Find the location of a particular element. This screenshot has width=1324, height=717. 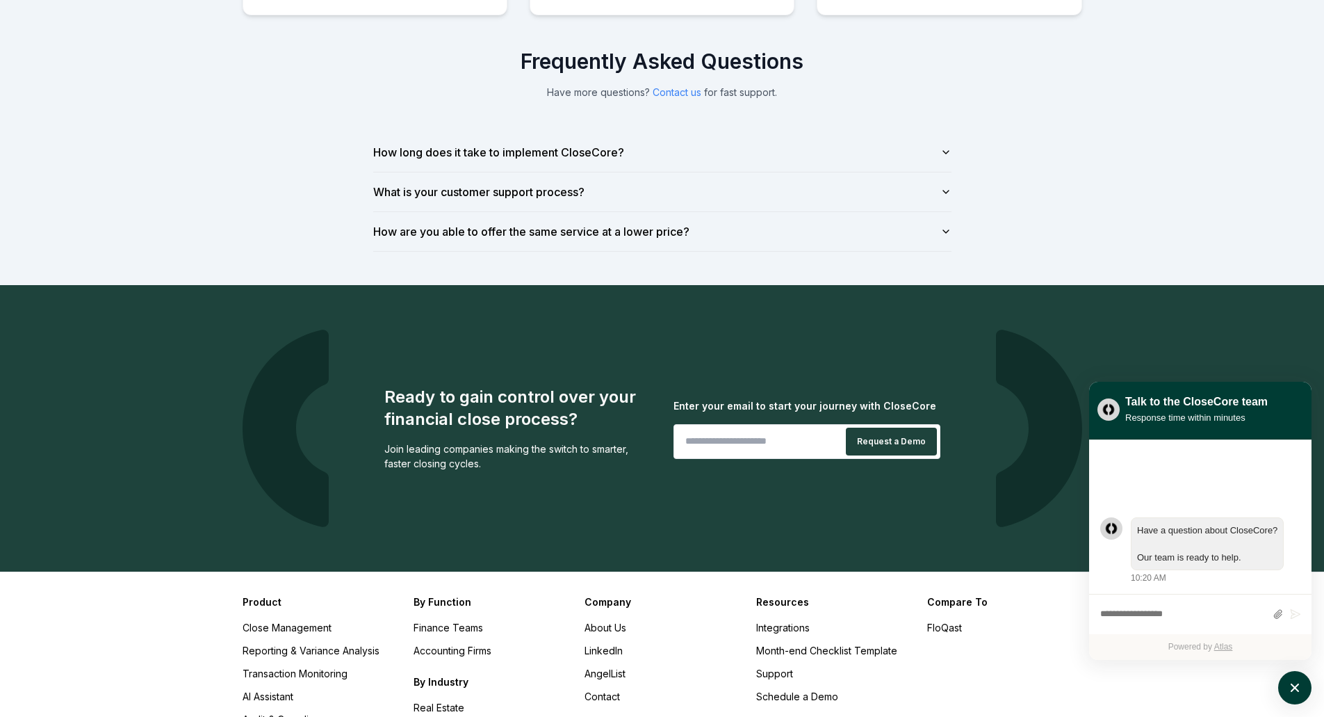

a: Finance Teams is located at coordinates (448, 627).